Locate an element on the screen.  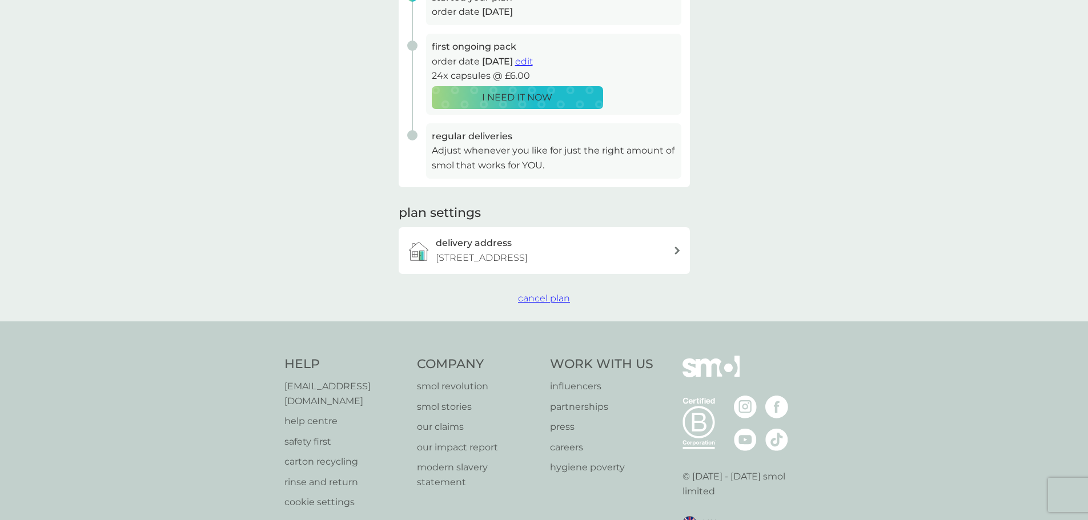
h3: regular deliveries is located at coordinates (553, 136).